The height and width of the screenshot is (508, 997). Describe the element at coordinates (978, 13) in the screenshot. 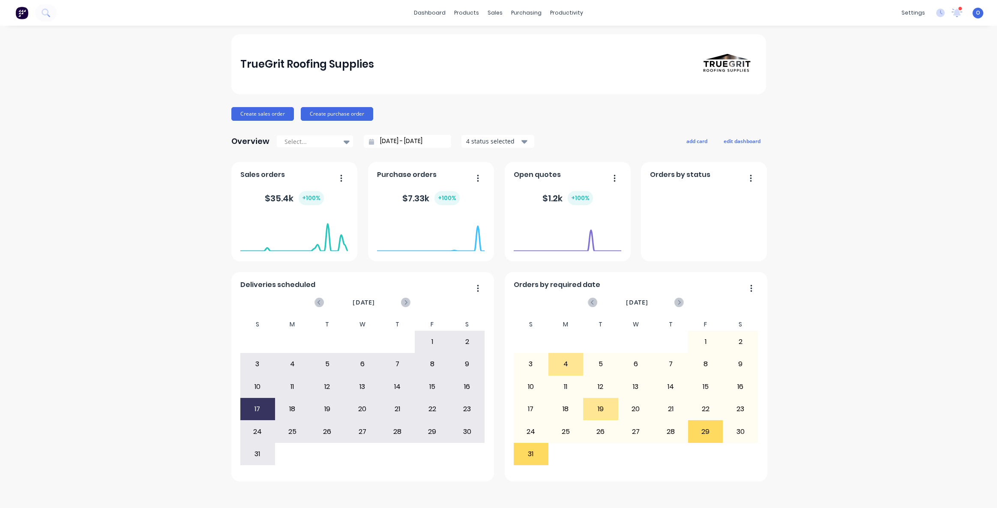

I see `span: O` at that location.